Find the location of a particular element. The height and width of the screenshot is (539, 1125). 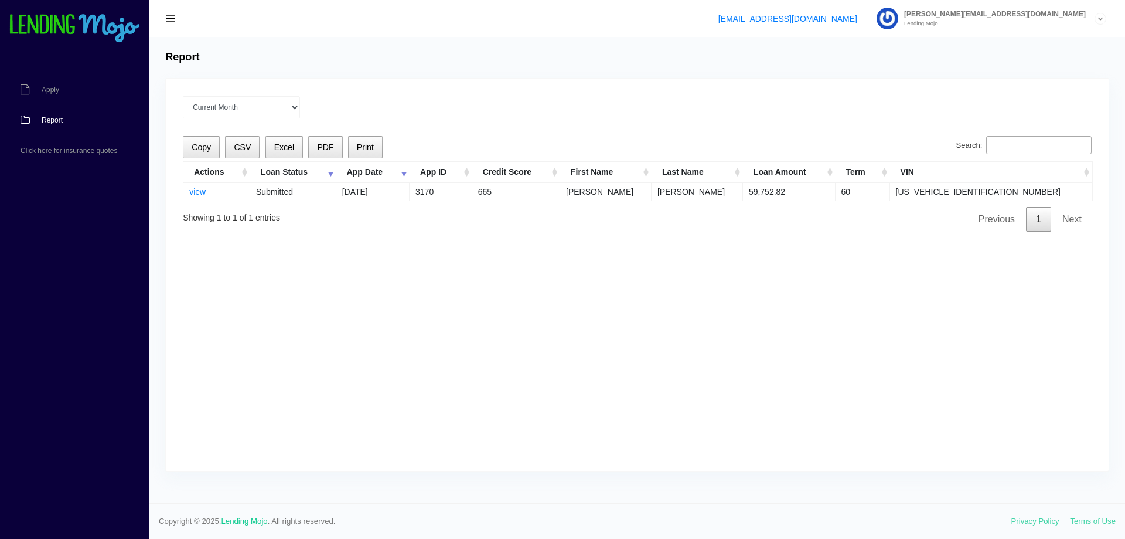

span: Click here for insurance quotes is located at coordinates (69, 151).